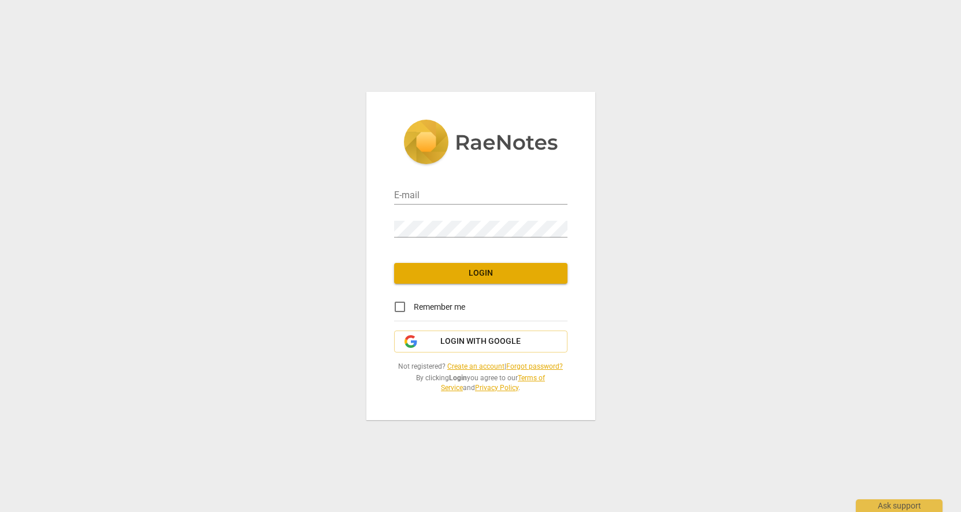 This screenshot has width=961, height=512. What do you see at coordinates (899, 506) in the screenshot?
I see `div: Ask support` at bounding box center [899, 506].